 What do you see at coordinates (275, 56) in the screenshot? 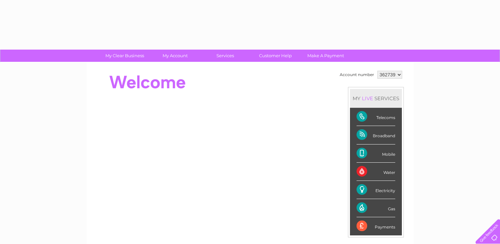
I see `a: Customer Help` at bounding box center [275, 56].